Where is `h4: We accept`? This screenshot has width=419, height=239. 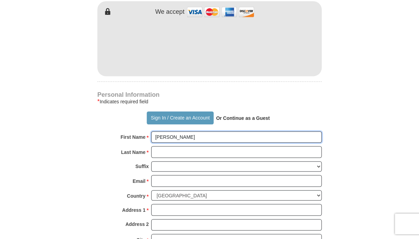
h4: We accept is located at coordinates (170, 12).